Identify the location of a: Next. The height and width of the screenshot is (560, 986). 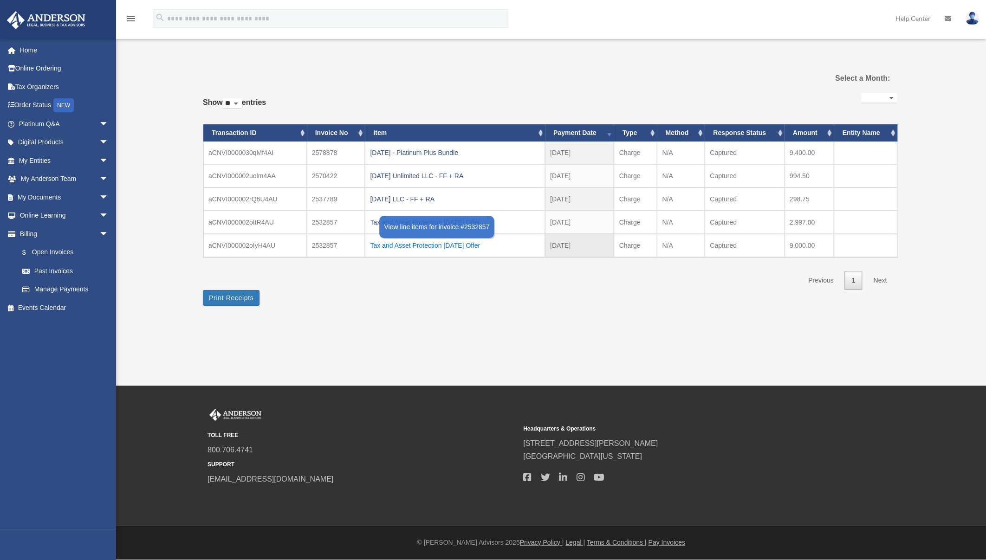
(879, 280).